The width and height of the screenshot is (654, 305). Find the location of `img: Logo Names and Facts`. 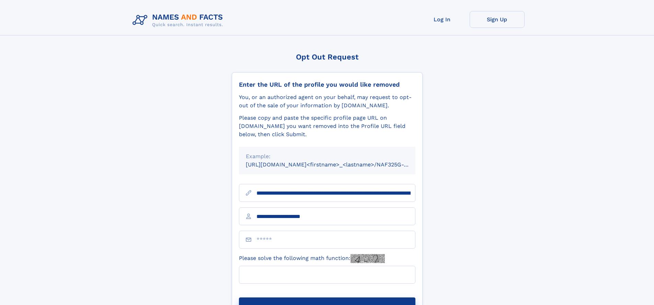

img: Logo Names and Facts is located at coordinates (179, 20).